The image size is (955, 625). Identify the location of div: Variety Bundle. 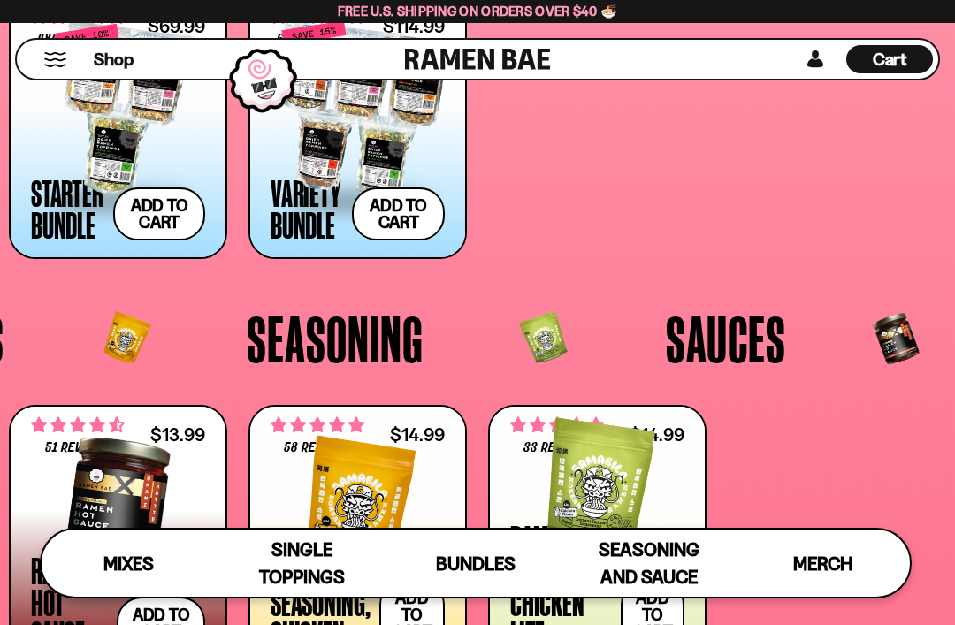
(307, 209).